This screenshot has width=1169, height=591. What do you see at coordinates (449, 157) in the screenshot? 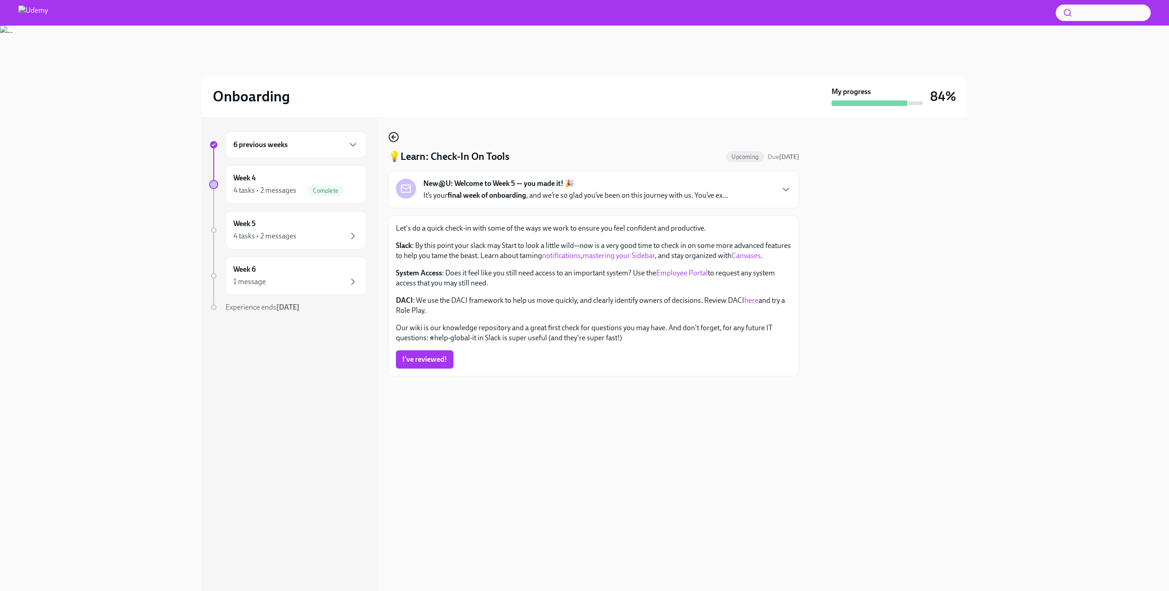
I see `h4: 💡Learn: Check-In On Tools` at bounding box center [449, 157].